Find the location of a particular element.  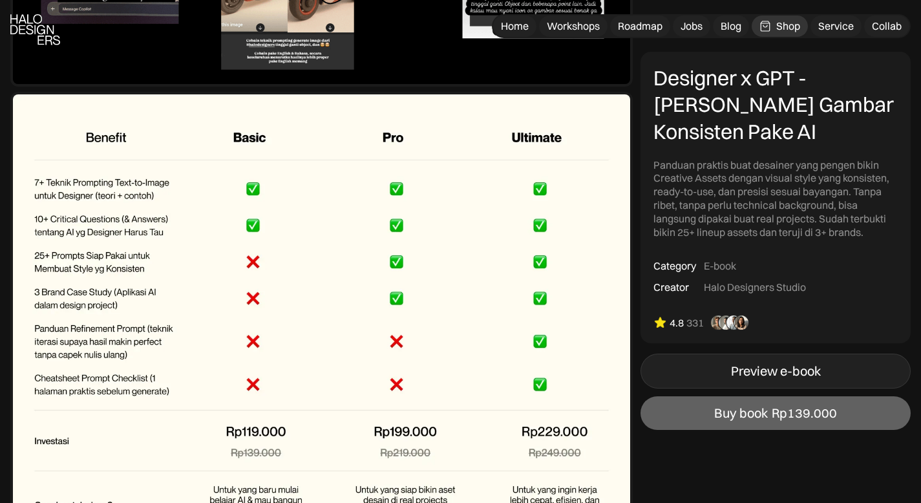

a: Buy bookRp139.000 is located at coordinates (776, 413).